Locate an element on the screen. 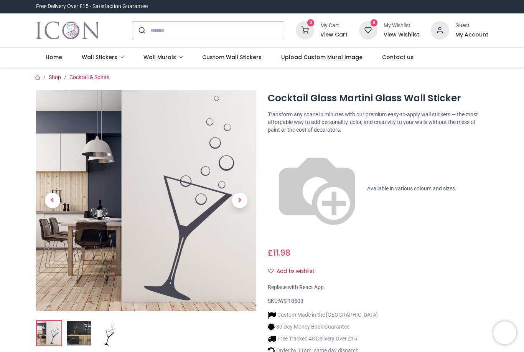  a: Next is located at coordinates (240, 200).